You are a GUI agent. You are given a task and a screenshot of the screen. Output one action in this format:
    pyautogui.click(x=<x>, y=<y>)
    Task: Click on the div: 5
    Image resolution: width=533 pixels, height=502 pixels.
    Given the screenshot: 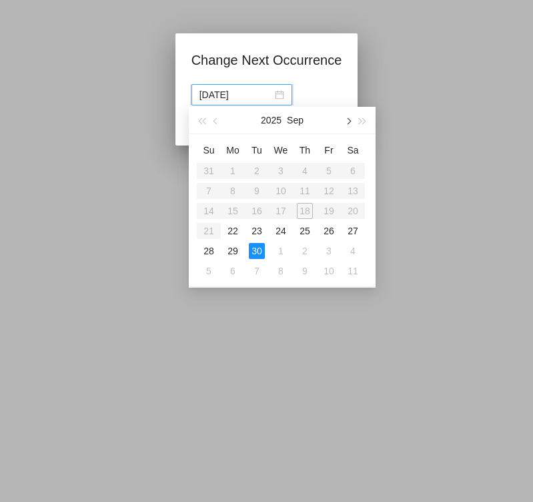 What is the action you would take?
    pyautogui.click(x=209, y=271)
    